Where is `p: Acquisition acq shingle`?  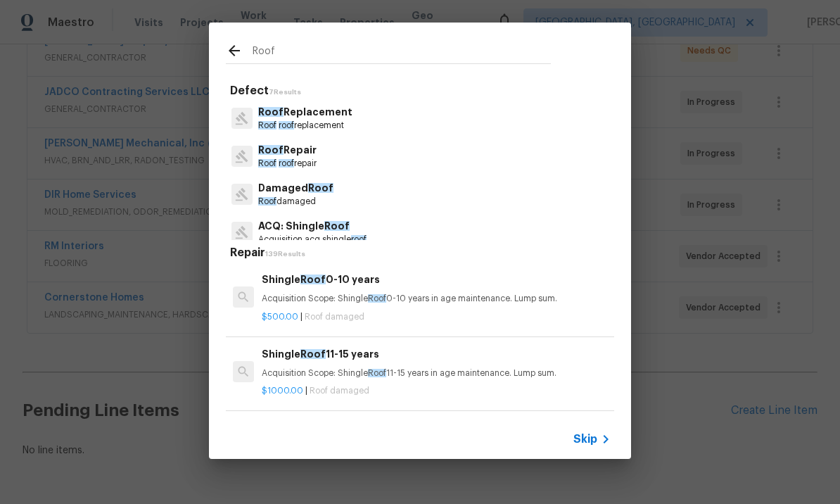 p: Acquisition acq shingle is located at coordinates (313, 239).